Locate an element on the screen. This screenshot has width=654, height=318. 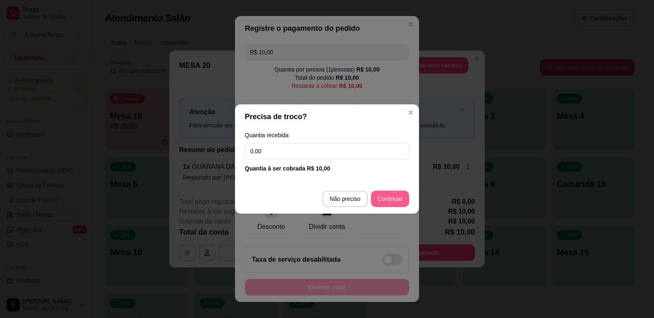
button: Close is located at coordinates (411, 112).